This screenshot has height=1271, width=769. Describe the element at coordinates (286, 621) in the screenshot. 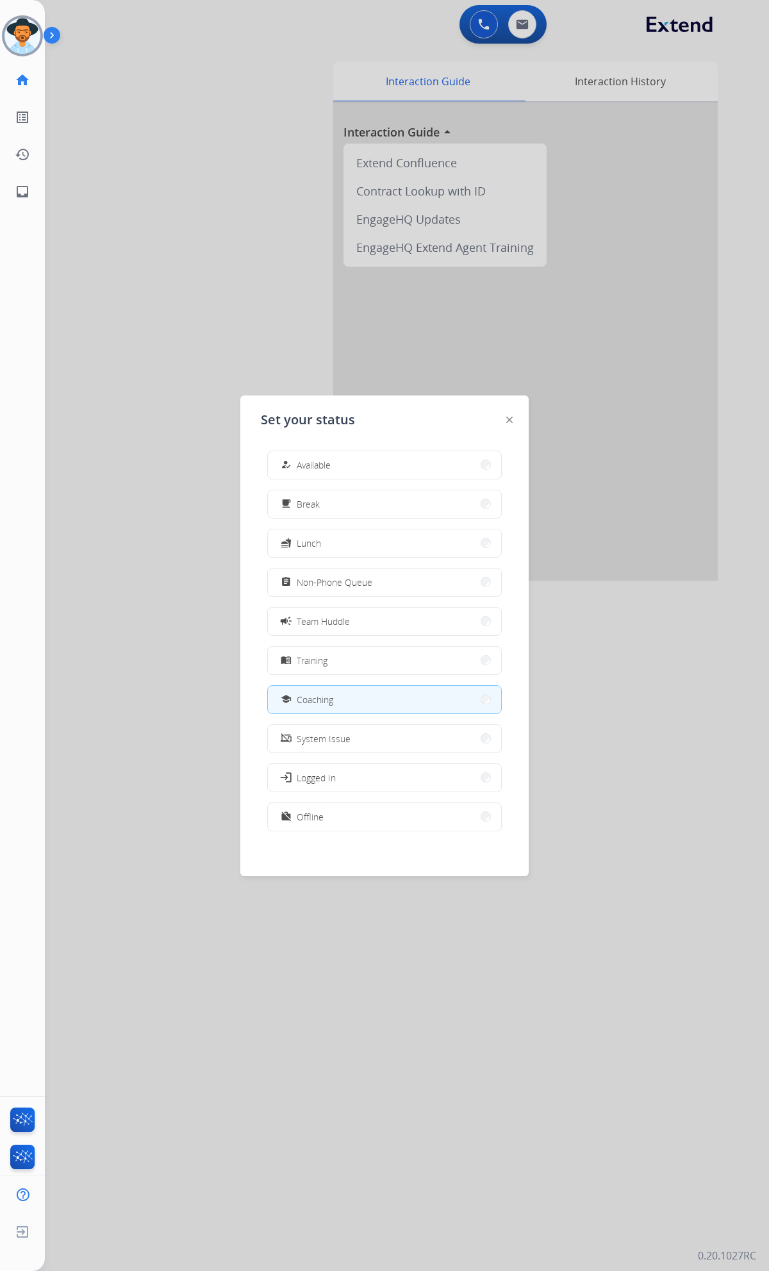

I see `mat-icon: campaign` at that location.